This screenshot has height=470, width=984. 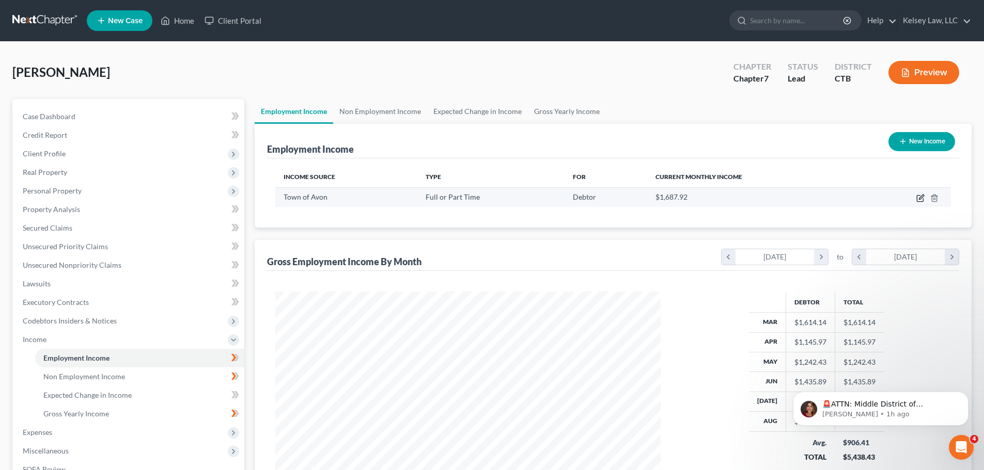 I want to click on span: Expenses, so click(x=37, y=432).